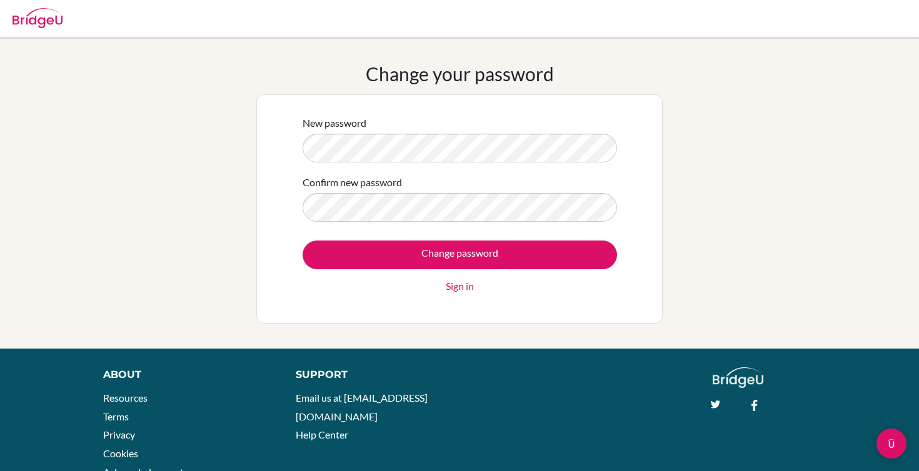 Image resolution: width=919 pixels, height=471 pixels. I want to click on div: About, so click(185, 375).